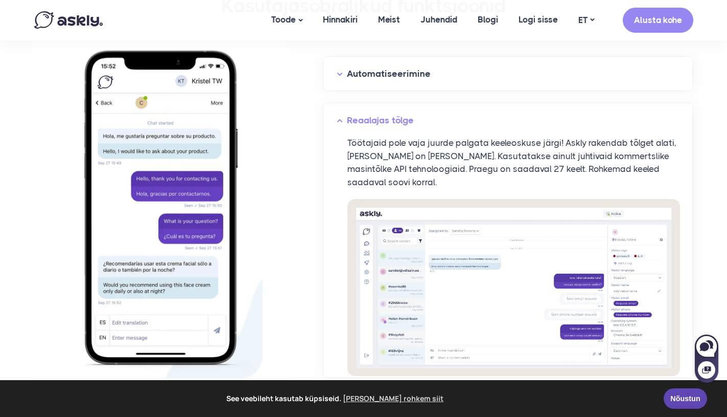 Image resolution: width=727 pixels, height=417 pixels. What do you see at coordinates (161, 209) in the screenshot?
I see `img: Chat phone` at bounding box center [161, 209].